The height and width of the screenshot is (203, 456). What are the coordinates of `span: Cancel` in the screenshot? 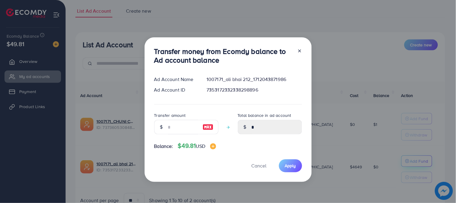 It's located at (259, 165).